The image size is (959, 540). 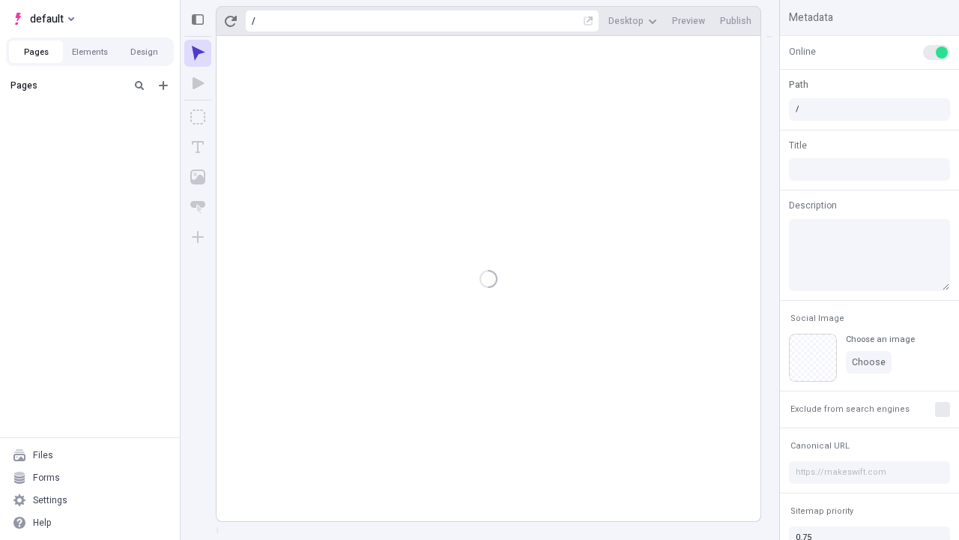 What do you see at coordinates (820, 446) in the screenshot?
I see `button: Canonical URL` at bounding box center [820, 446].